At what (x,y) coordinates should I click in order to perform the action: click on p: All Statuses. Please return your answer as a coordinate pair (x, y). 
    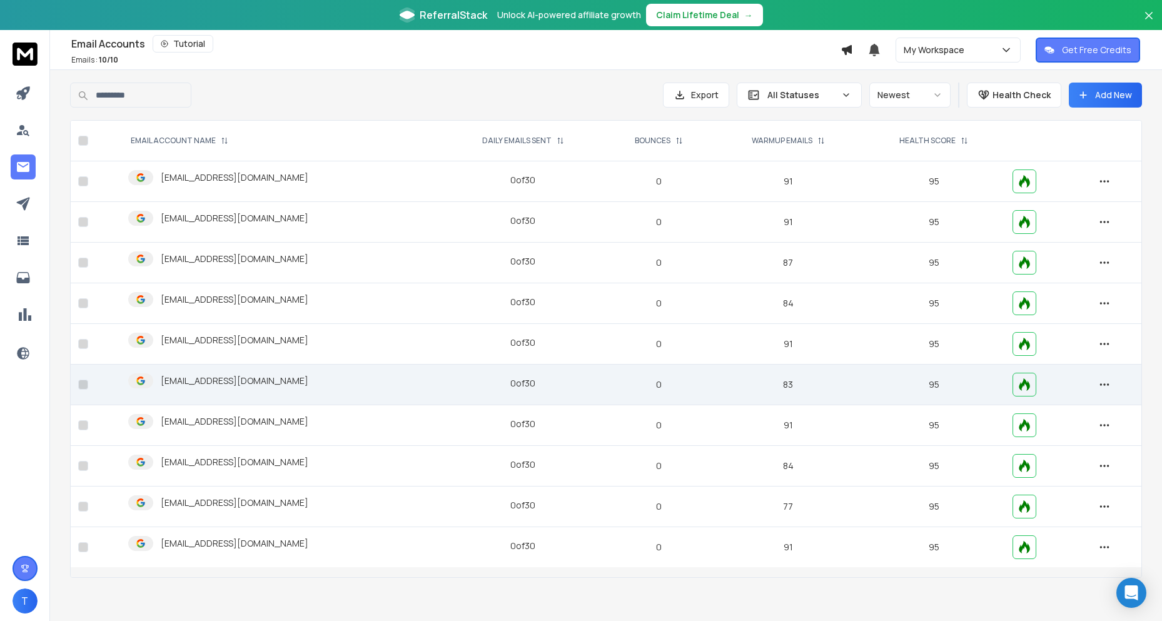
    Looking at the image, I should click on (801, 95).